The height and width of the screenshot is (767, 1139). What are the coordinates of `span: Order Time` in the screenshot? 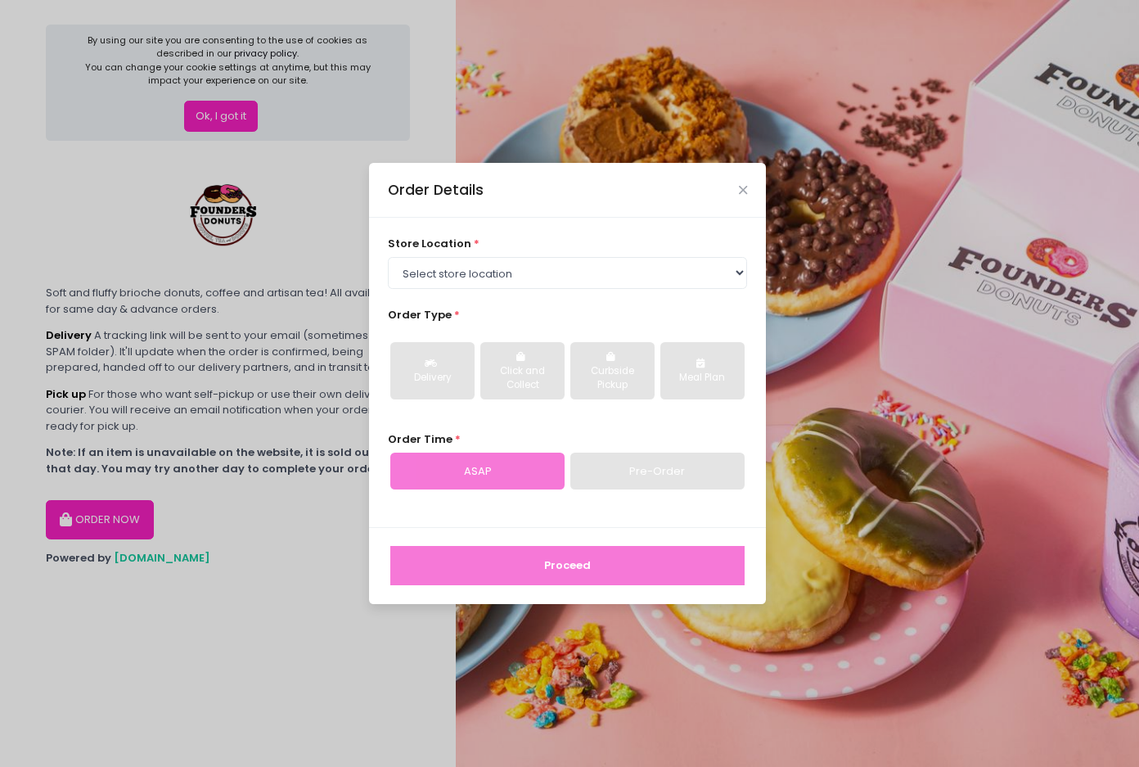 It's located at (420, 439).